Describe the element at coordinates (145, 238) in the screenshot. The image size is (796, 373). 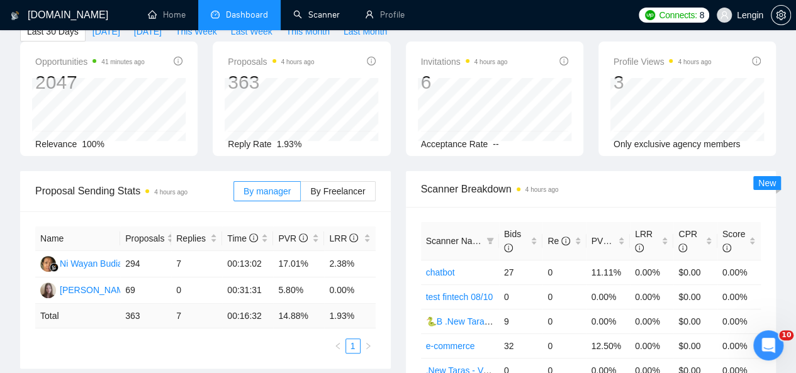
I see `th: Proposals` at that location.